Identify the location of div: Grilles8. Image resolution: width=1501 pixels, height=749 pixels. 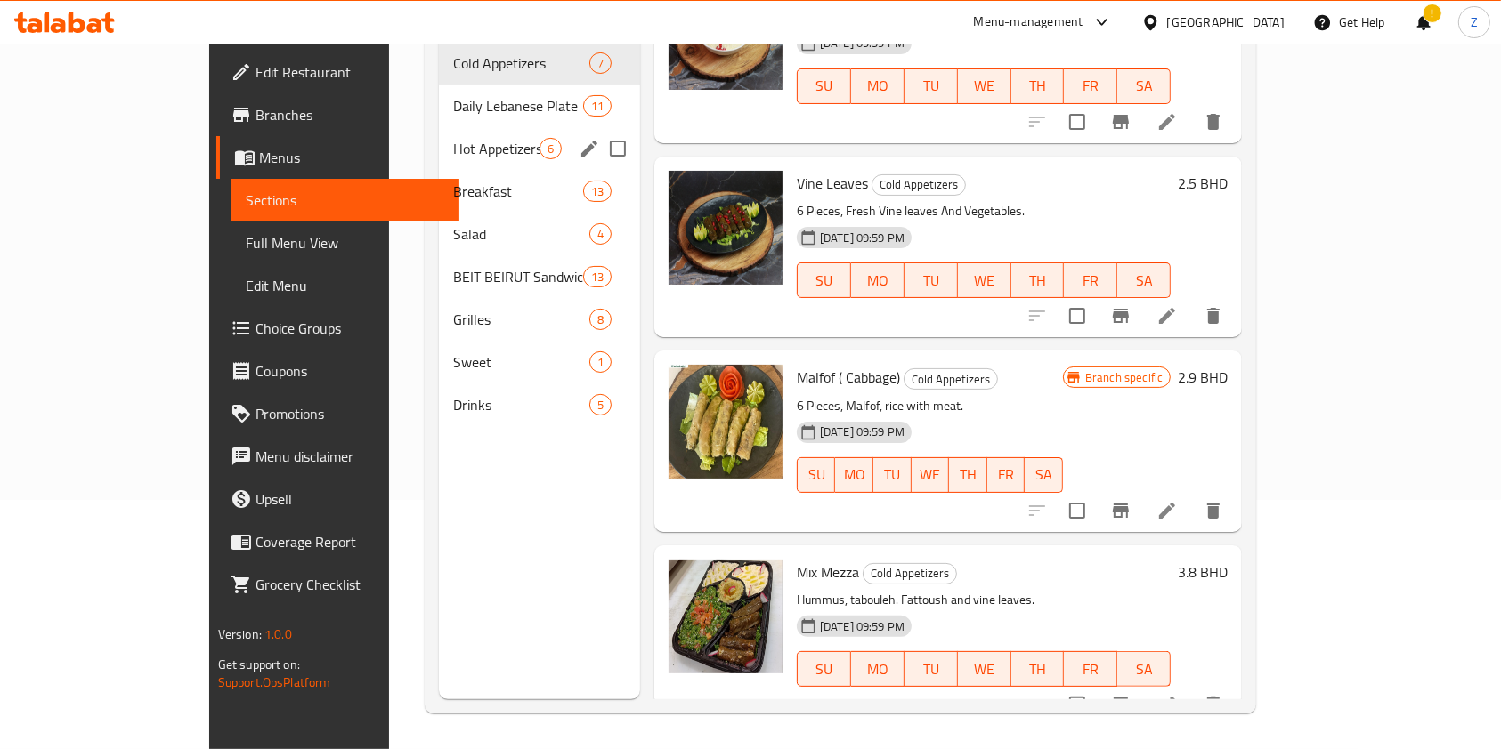
(539, 320).